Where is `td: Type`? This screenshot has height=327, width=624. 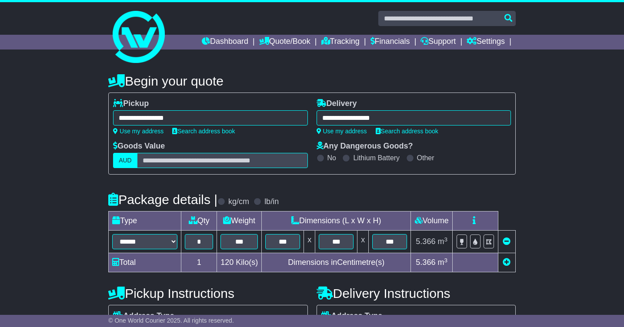 td: Type is located at coordinates (145, 221).